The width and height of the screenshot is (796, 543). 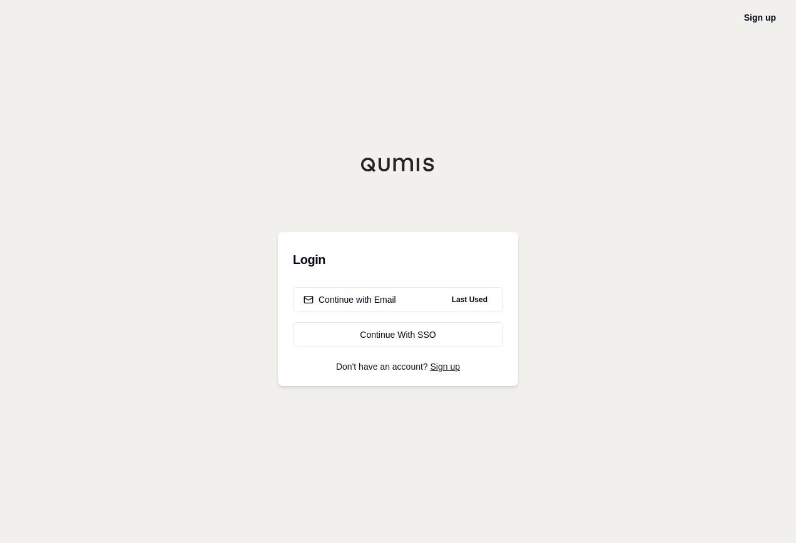 What do you see at coordinates (398, 300) in the screenshot?
I see `button: Continue with EmailLast Used` at bounding box center [398, 300].